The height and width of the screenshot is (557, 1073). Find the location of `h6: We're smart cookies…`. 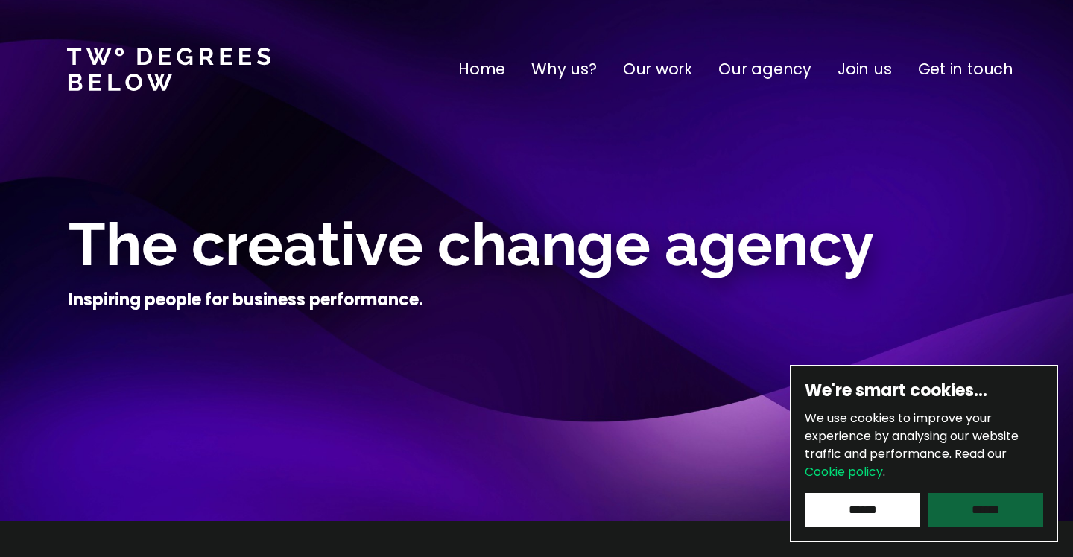

h6: We're smart cookies… is located at coordinates (924, 391).